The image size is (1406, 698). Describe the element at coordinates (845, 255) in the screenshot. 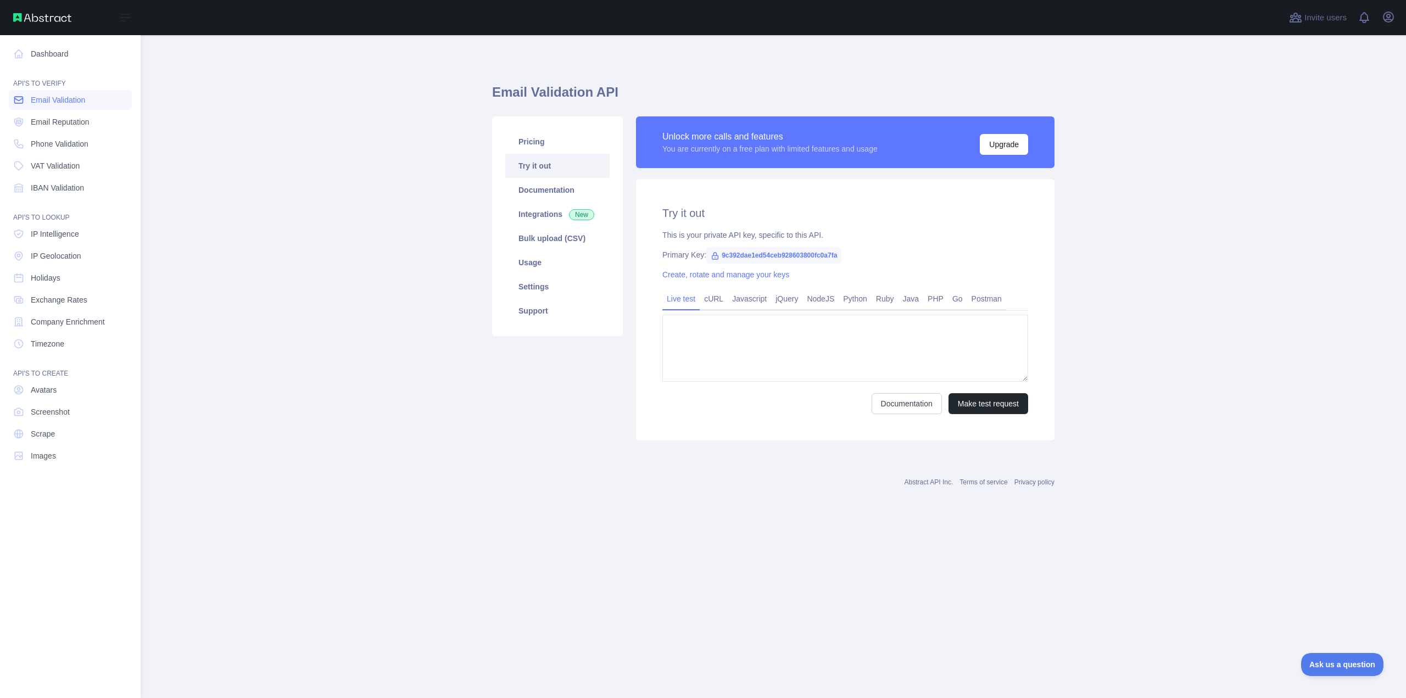

I see `div: Primary Key:` at that location.